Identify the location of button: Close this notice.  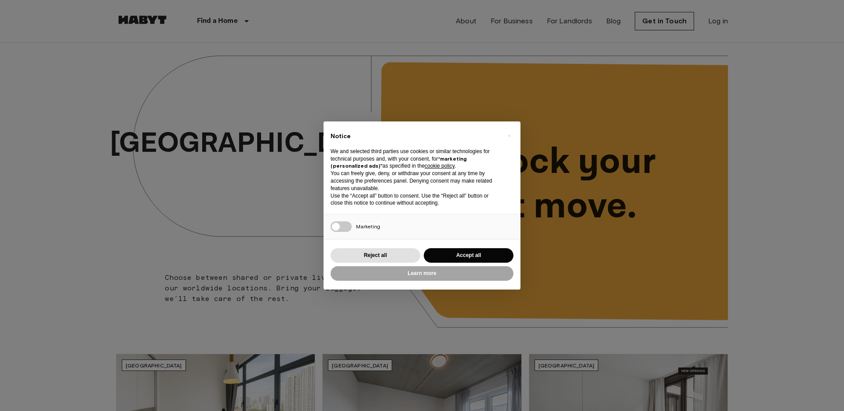
(509, 135).